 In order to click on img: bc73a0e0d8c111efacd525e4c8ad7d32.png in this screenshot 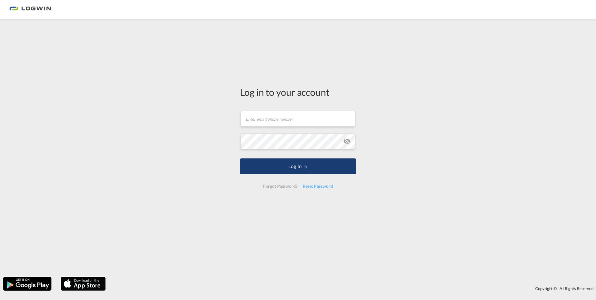, I will do `click(30, 9)`.